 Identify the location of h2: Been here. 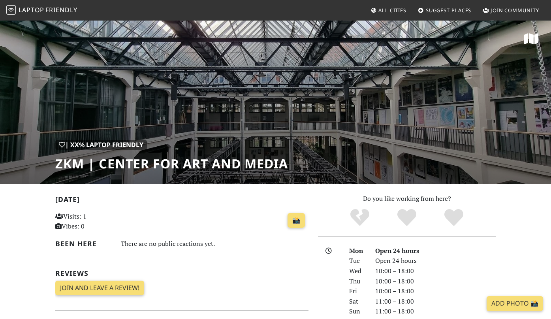
(83, 243).